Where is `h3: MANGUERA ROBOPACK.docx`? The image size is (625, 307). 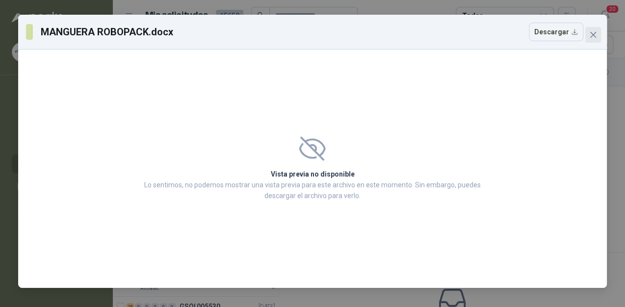 h3: MANGUERA ROBOPACK.docx is located at coordinates (107, 32).